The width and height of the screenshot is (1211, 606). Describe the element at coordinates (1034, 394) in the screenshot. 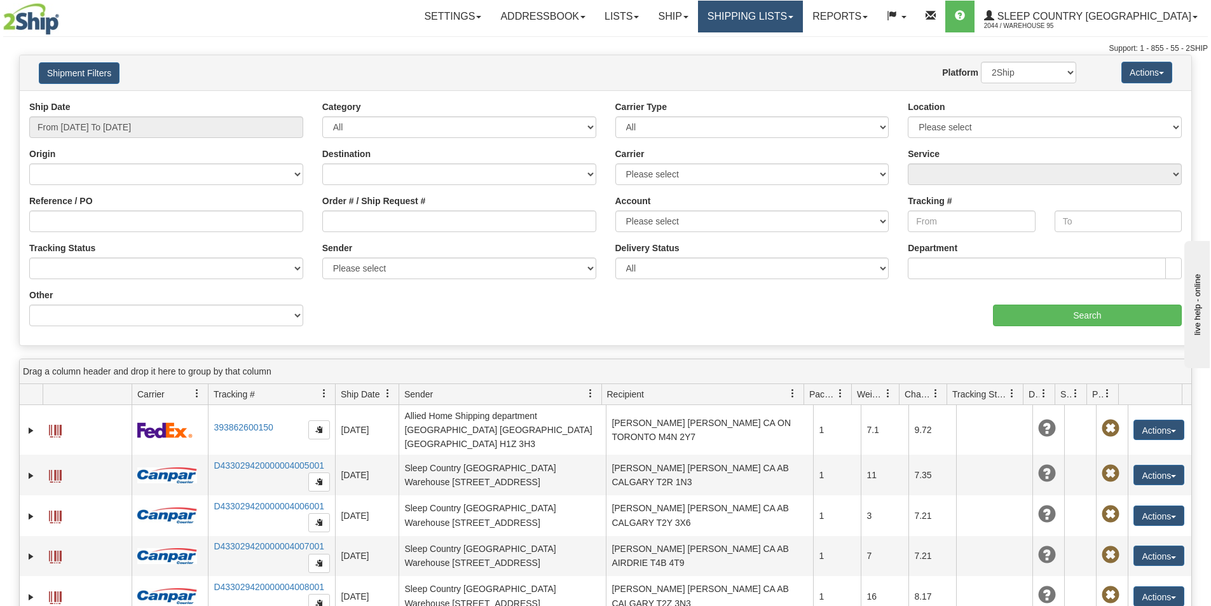

I see `span: Delivery Status` at that location.